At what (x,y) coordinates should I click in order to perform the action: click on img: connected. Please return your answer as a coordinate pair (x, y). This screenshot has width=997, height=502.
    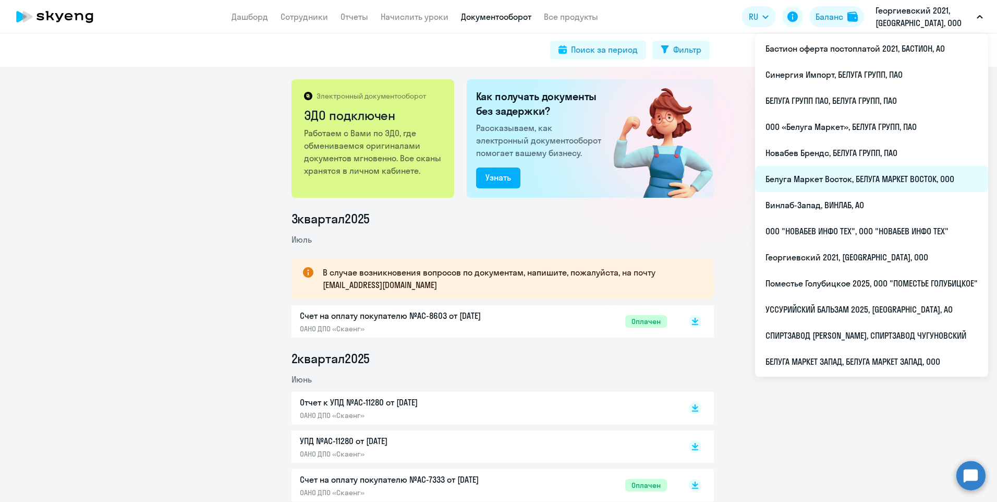
    Looking at the image, I should click on (655, 138).